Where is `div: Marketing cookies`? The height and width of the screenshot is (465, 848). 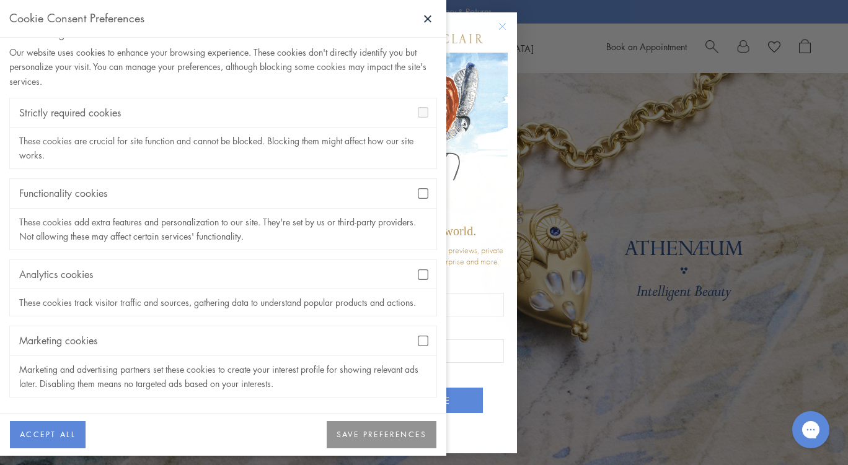 div: Marketing cookies is located at coordinates (223, 341).